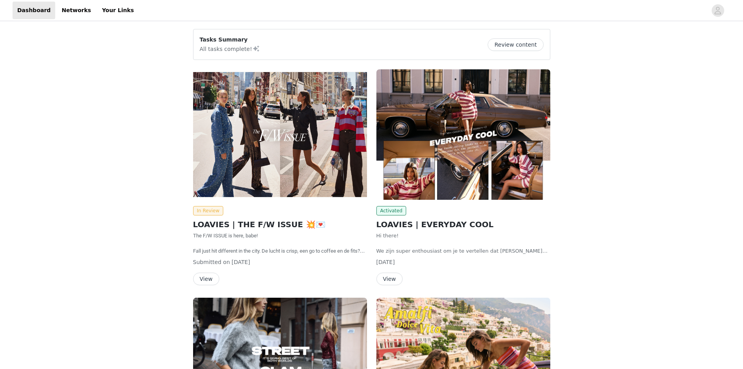 This screenshot has height=369, width=743. What do you see at coordinates (76, 10) in the screenshot?
I see `a: Networks` at bounding box center [76, 10].